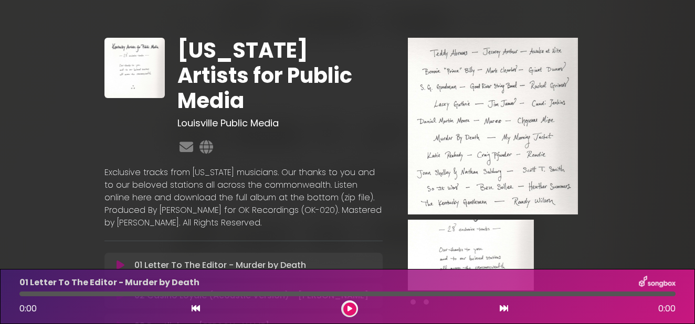  I want to click on img: Main Media, so click(493, 126).